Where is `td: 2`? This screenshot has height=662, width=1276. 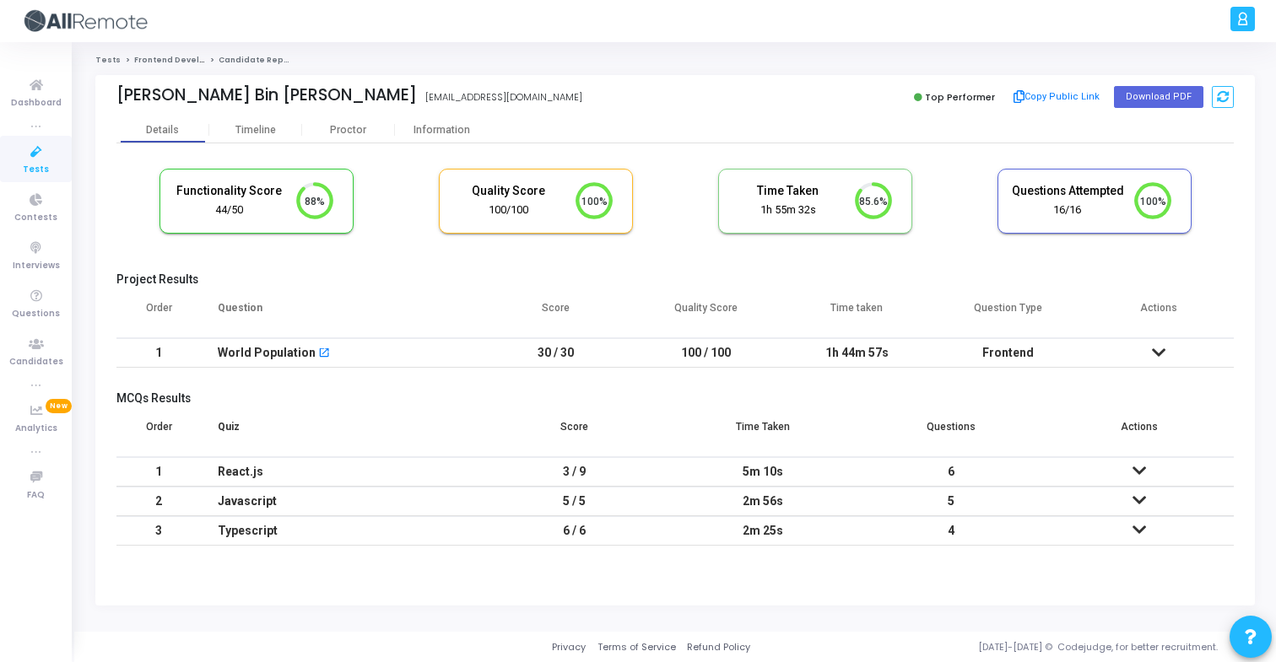 td: 2 is located at coordinates (159, 501).